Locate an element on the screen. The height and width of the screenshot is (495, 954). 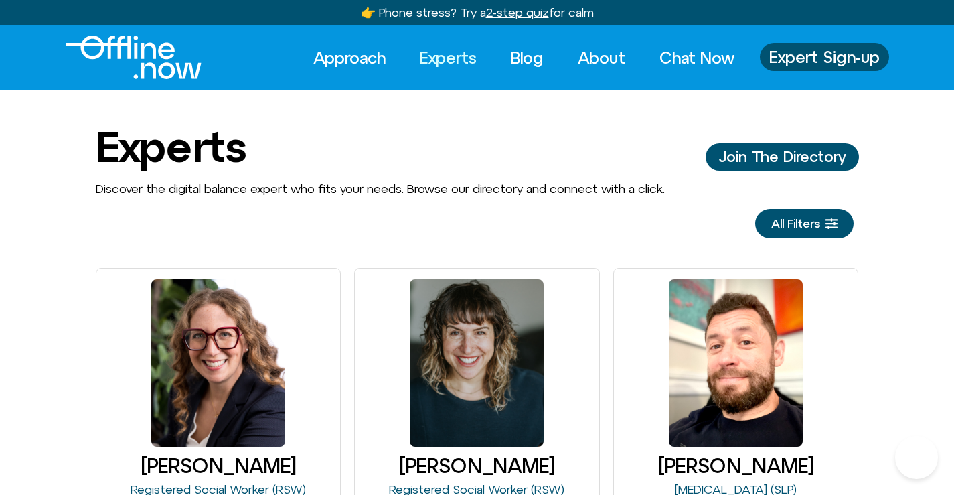
a: 👉 Phone stress? Try a2-step quizfor calm is located at coordinates (478, 12).